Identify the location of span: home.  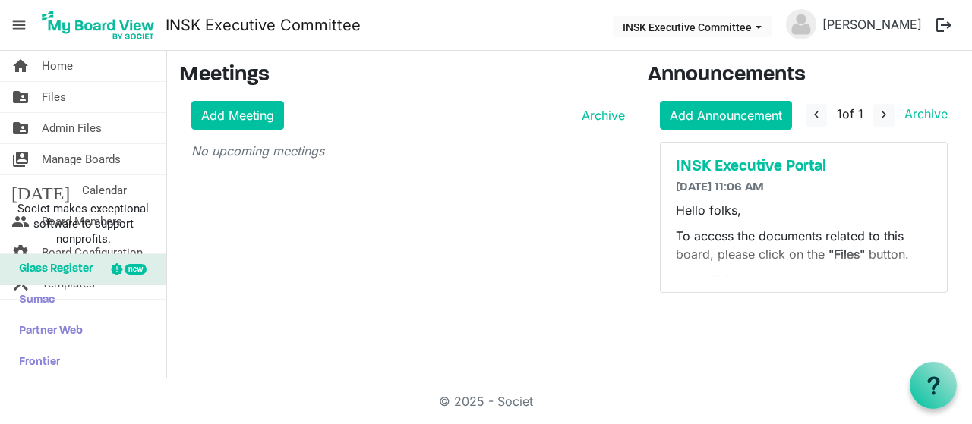
(20, 66).